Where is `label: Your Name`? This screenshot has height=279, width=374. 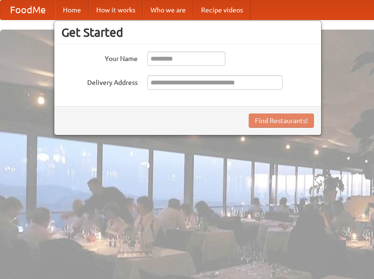 label: Your Name is located at coordinates (100, 57).